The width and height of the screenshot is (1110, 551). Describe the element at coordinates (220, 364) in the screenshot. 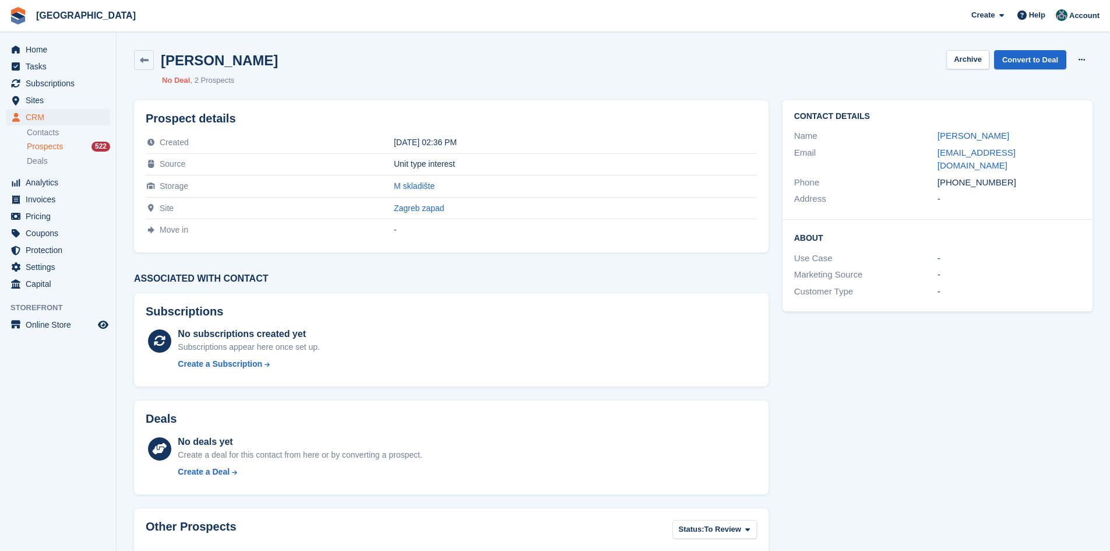

I see `div: Create a Subscription` at that location.